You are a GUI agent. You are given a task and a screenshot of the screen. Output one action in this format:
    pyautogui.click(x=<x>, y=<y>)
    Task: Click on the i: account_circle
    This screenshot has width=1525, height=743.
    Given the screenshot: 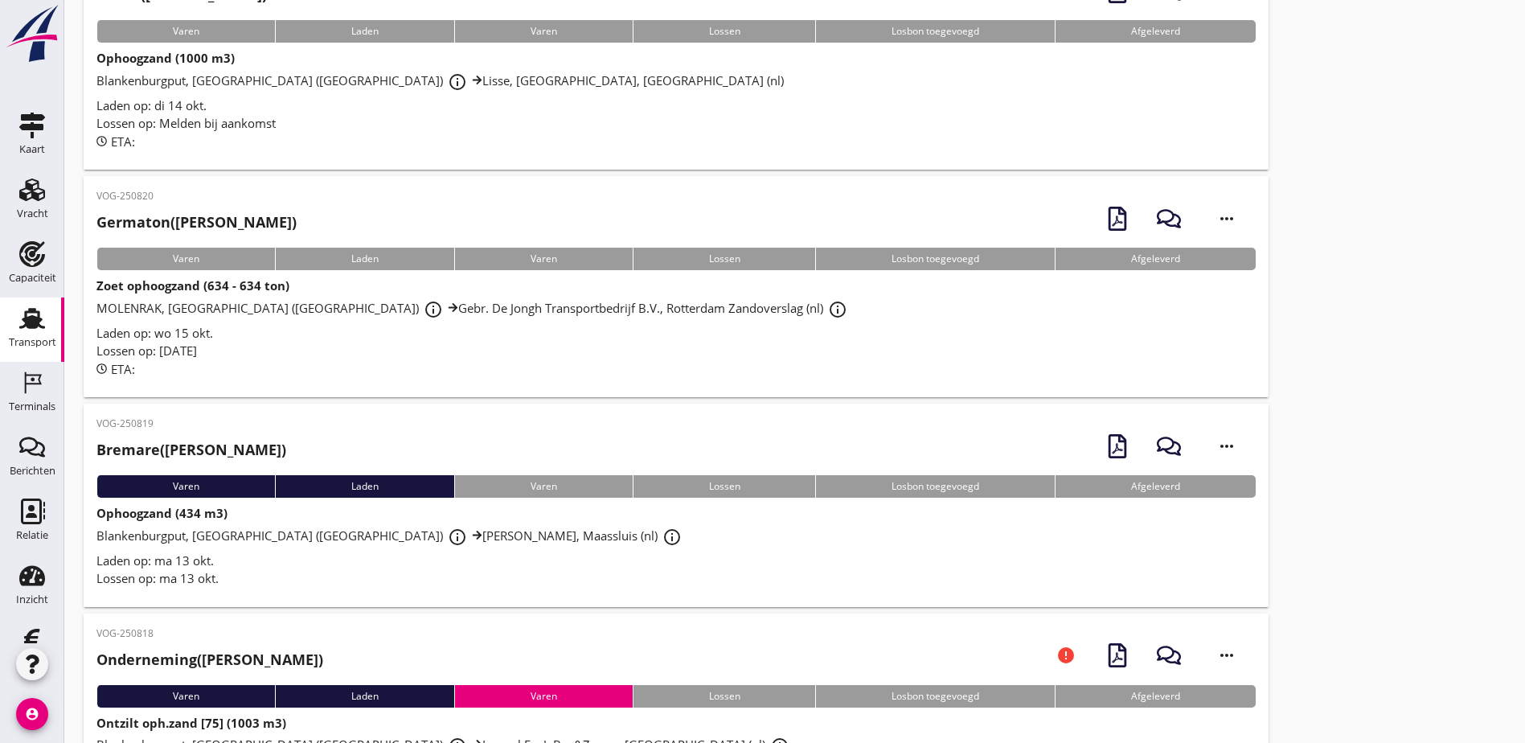 What is the action you would take?
    pyautogui.click(x=32, y=714)
    